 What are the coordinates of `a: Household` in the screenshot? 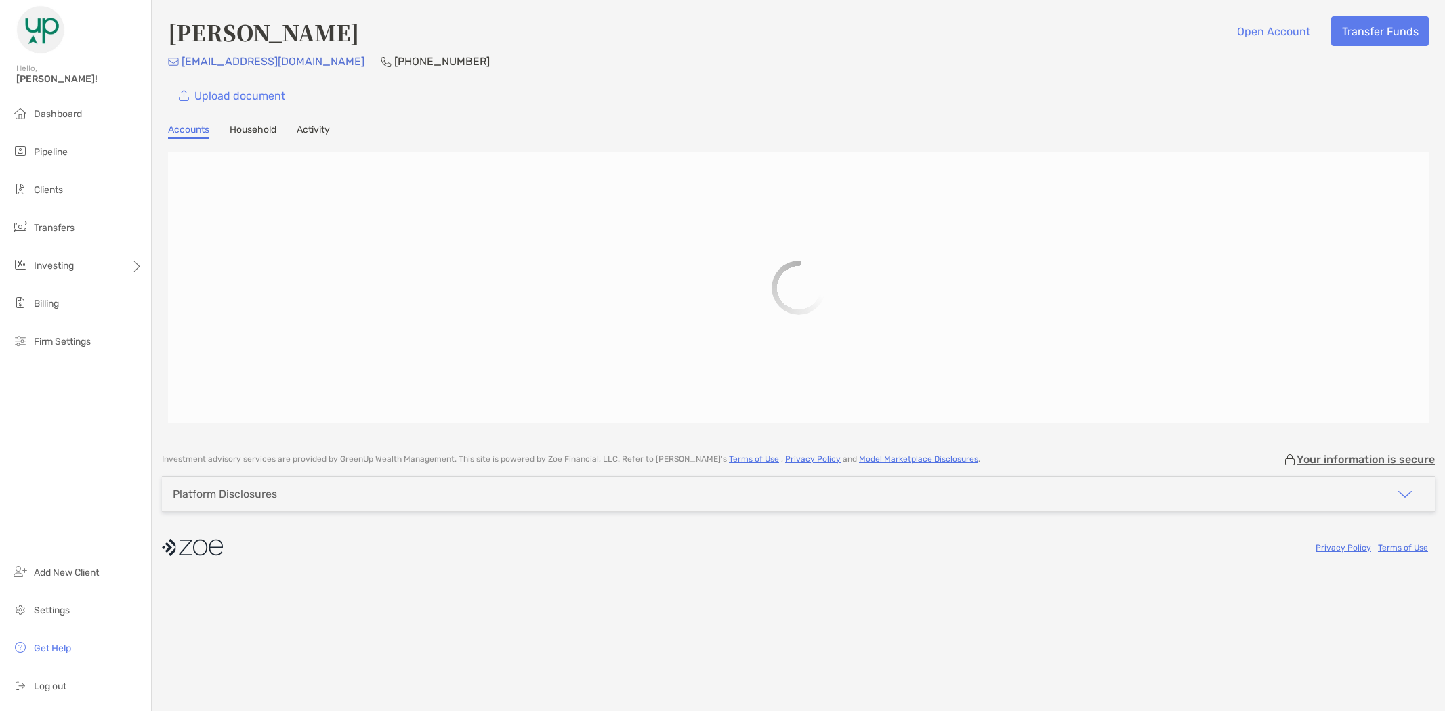 It's located at (253, 131).